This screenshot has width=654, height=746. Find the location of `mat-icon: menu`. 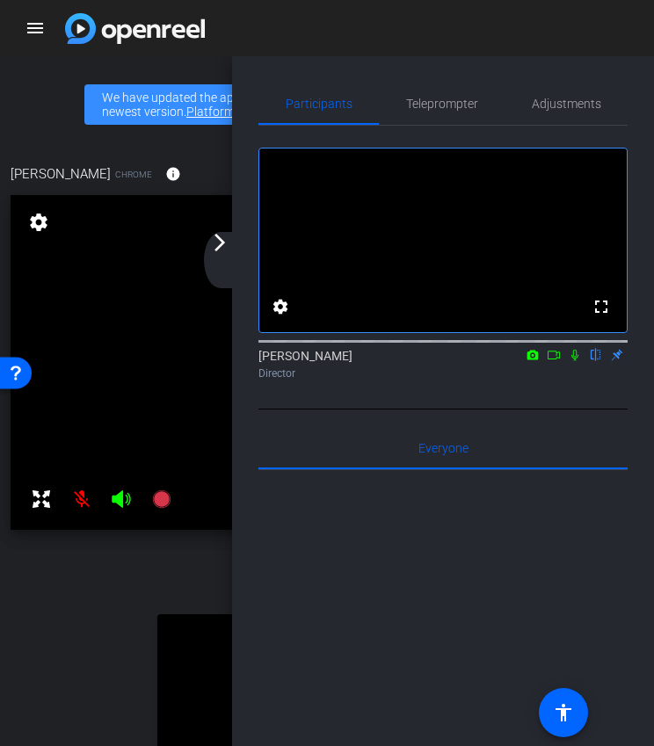

mat-icon: menu is located at coordinates (35, 28).